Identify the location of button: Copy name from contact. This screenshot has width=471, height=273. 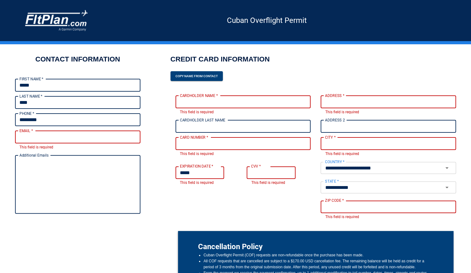
(197, 76).